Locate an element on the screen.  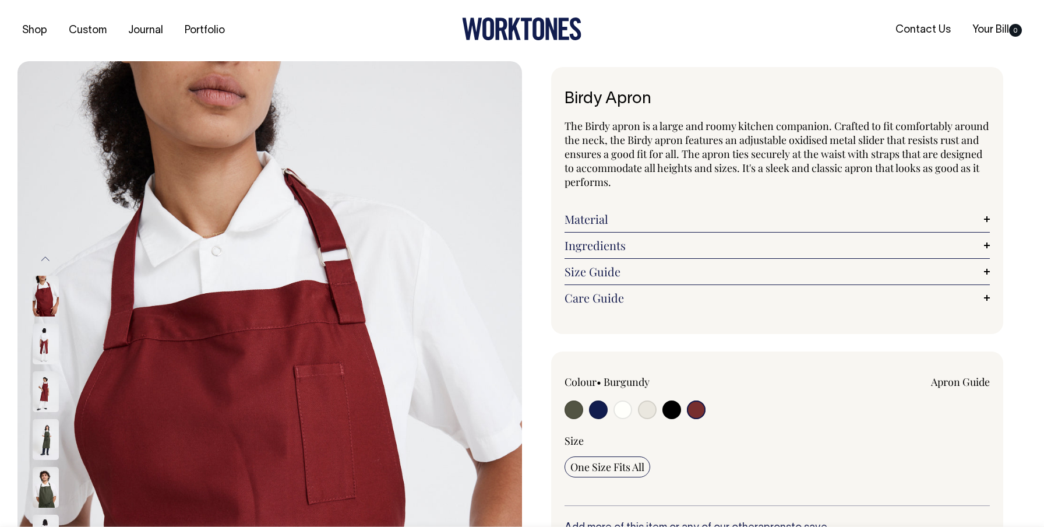
a: Care Guide is located at coordinates (777, 298).